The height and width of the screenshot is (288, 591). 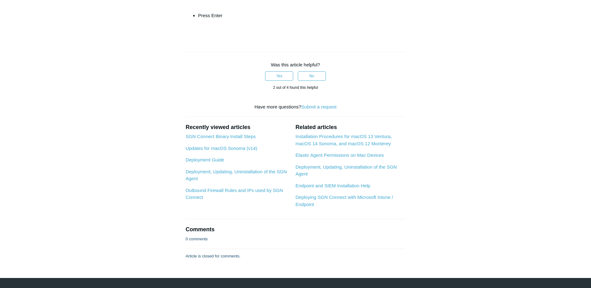 I want to click on a: Submit a request, so click(x=319, y=107).